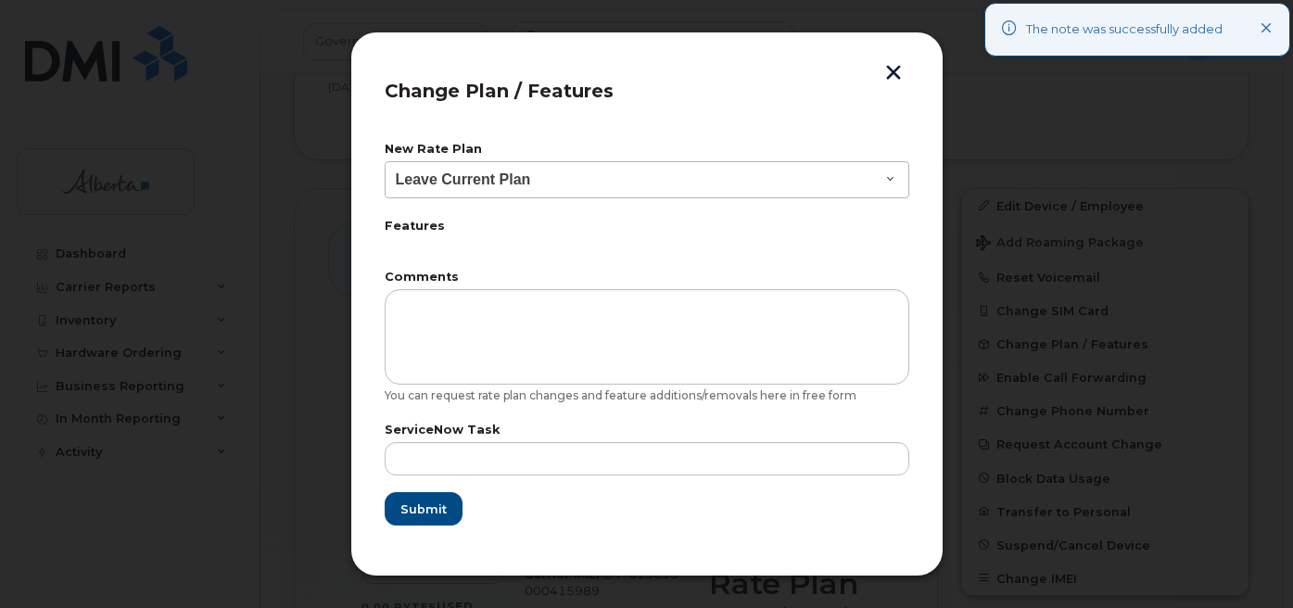  What do you see at coordinates (647, 226) in the screenshot?
I see `label: Features` at bounding box center [647, 226].